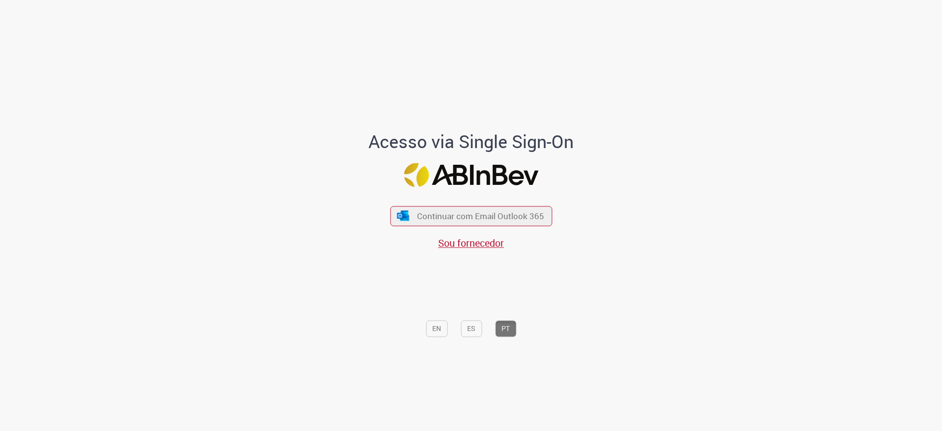  What do you see at coordinates (471, 175) in the screenshot?
I see `img: Logo ABInBev` at bounding box center [471, 175].